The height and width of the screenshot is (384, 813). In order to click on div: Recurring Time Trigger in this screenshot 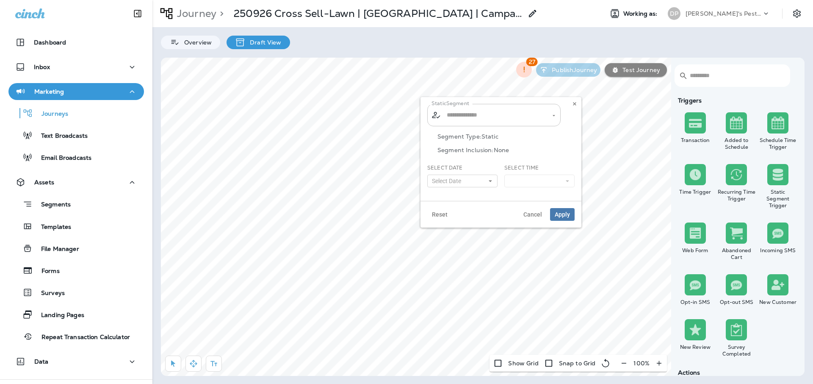, I will do `click(737, 195)`.